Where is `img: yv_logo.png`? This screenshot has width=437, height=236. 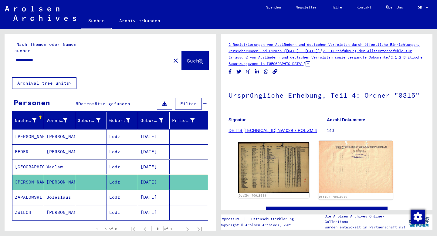 img: yv_logo.png is located at coordinates (419, 222).